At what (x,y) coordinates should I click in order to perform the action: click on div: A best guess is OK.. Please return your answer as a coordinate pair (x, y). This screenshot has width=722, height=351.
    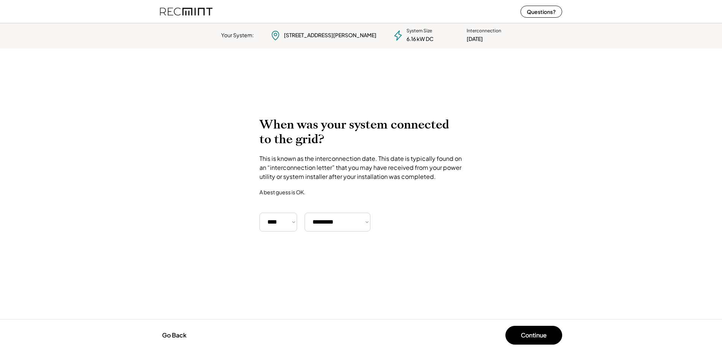
    Looking at the image, I should click on (283, 192).